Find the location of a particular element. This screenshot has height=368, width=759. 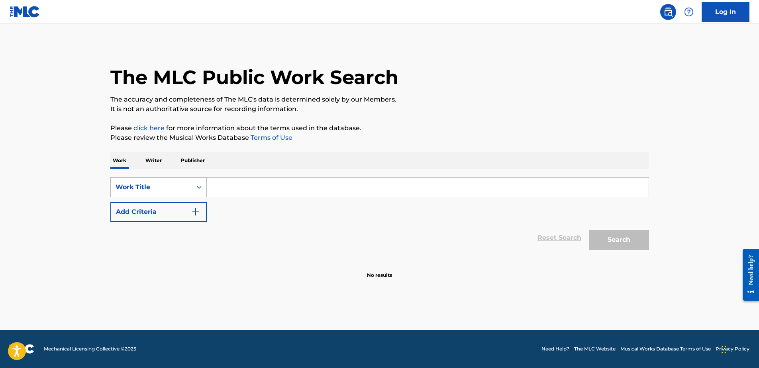

p: Please for more information about the terms used in the database. is located at coordinates (380, 128).